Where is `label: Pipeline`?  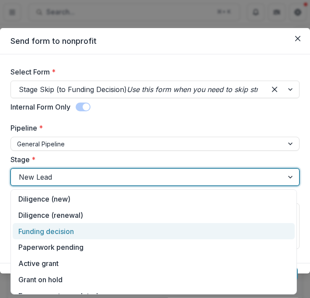
label: Pipeline is located at coordinates (152, 128).